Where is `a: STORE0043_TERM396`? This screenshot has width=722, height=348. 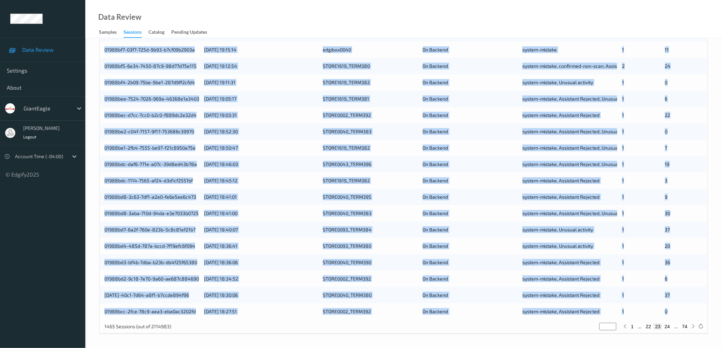 a: STORE0043_TERM396 is located at coordinates (347, 164).